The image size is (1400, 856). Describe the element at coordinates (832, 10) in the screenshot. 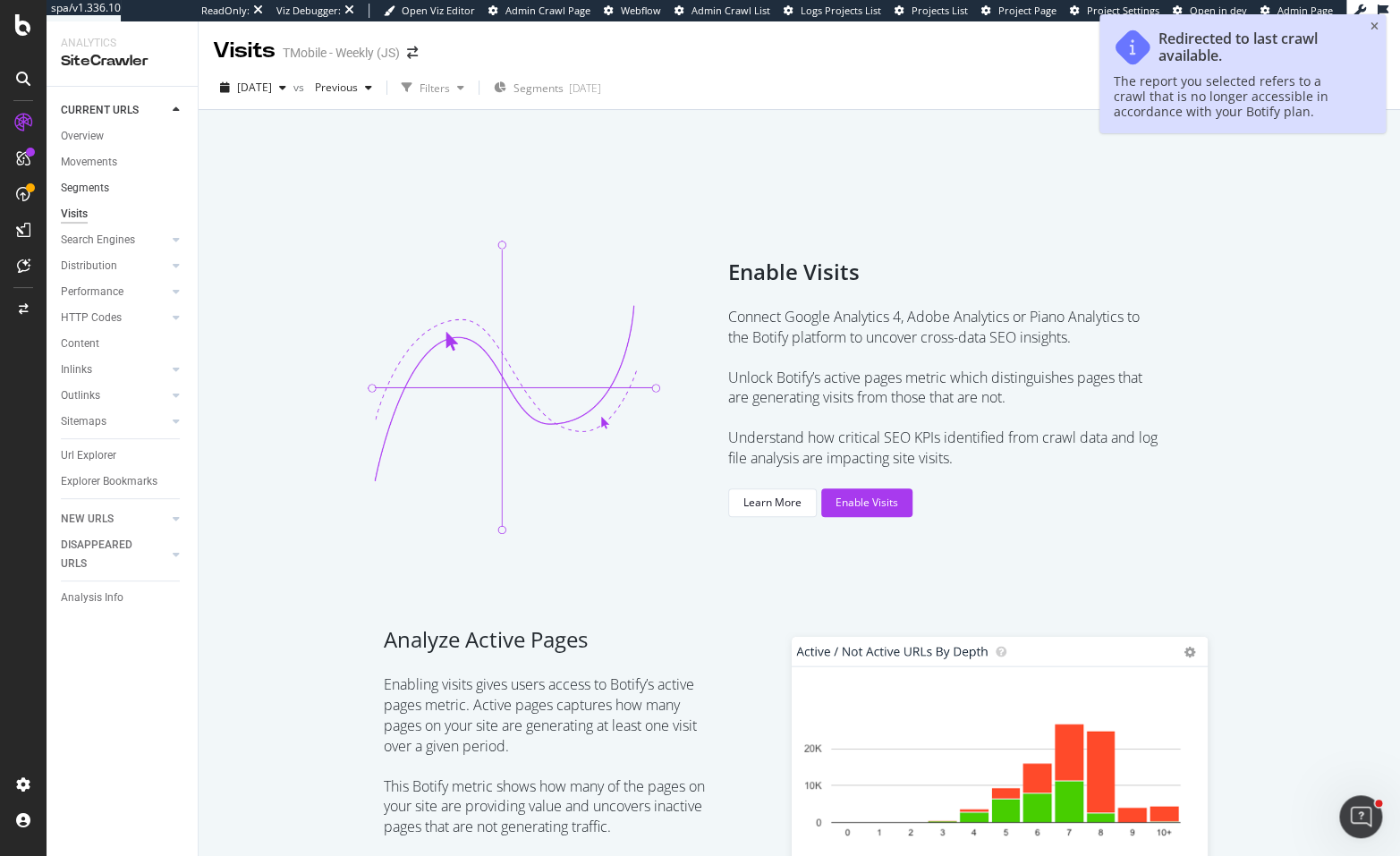

I see `a: Logs Projects List` at that location.